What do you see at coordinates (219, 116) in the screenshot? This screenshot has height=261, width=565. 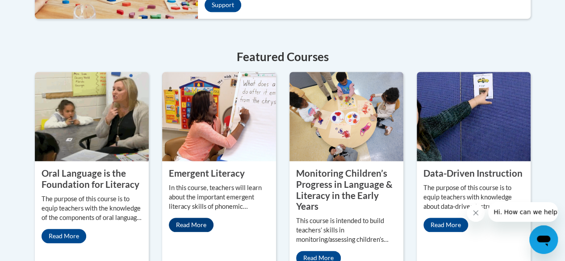 I see `img: Emergent Literacy` at bounding box center [219, 116].